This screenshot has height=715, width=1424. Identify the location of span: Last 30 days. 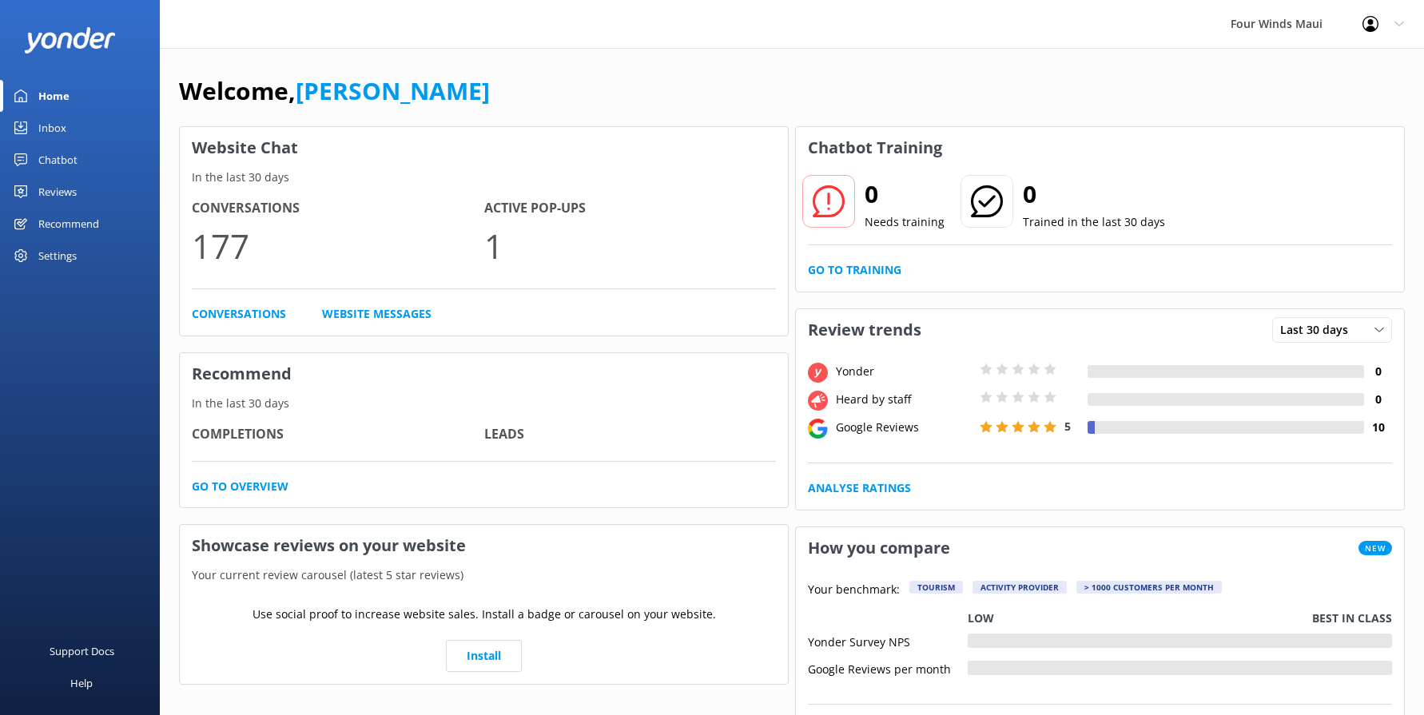
(1318, 330).